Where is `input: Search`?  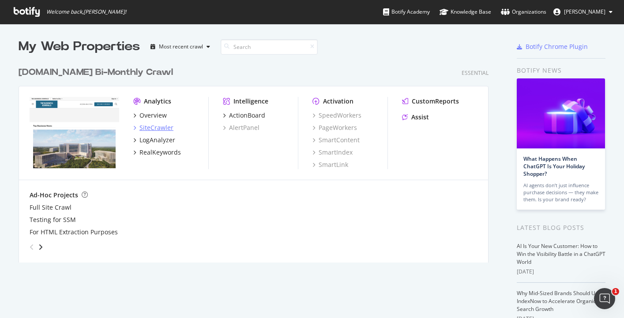
input: Search is located at coordinates (269, 47).